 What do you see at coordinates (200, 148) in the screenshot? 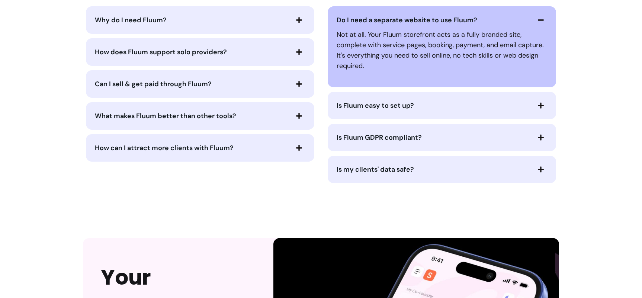
I see `button: How can I attract more clients with Fluum?` at bounding box center [200, 148].